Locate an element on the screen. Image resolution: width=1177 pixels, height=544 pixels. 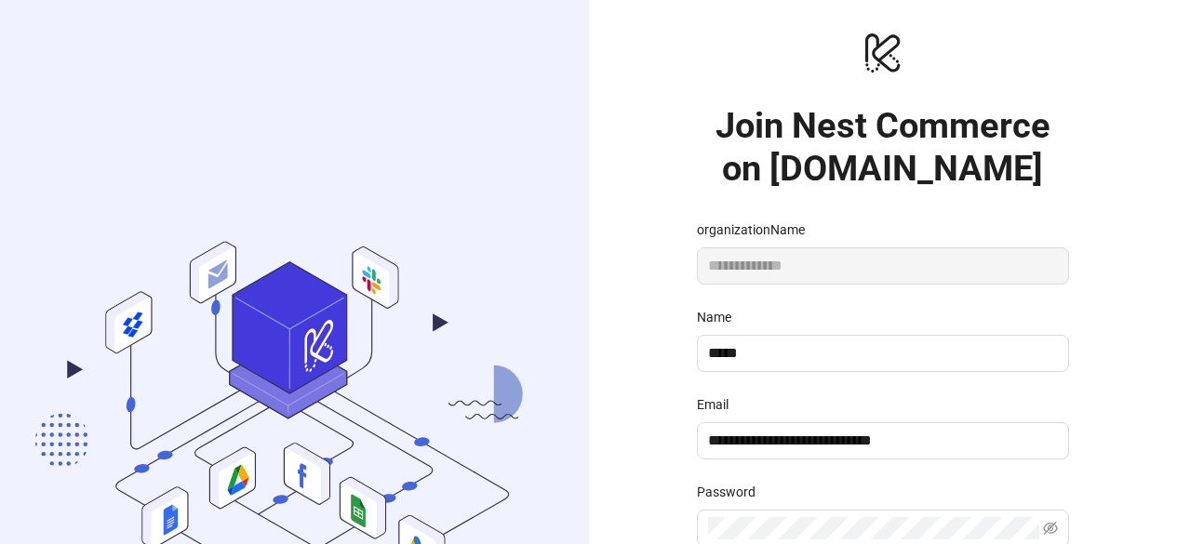
label: Name is located at coordinates (720, 317).